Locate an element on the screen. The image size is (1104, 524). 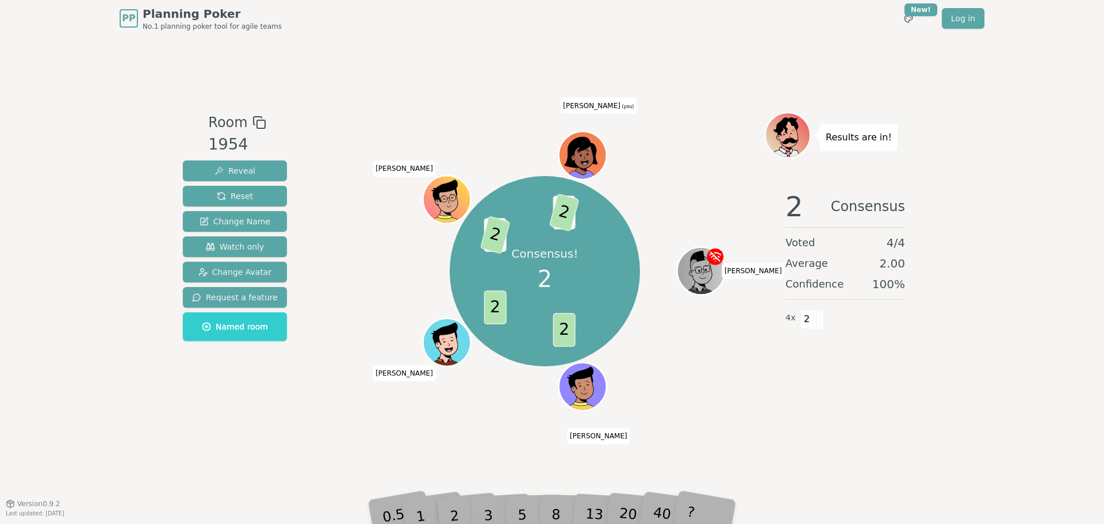
span: Consensus is located at coordinates (868, 206).